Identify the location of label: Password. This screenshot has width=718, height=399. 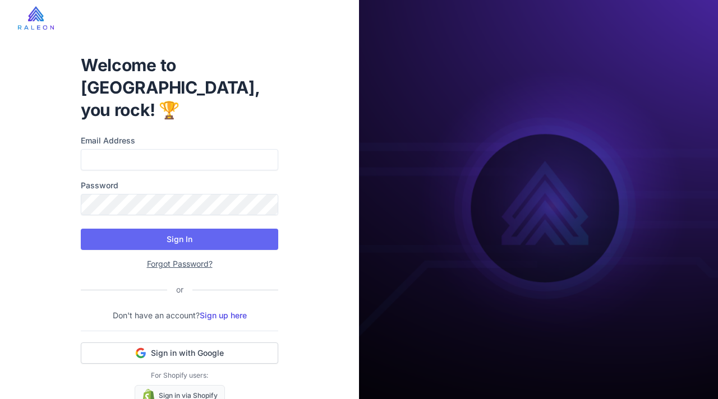
(179, 186).